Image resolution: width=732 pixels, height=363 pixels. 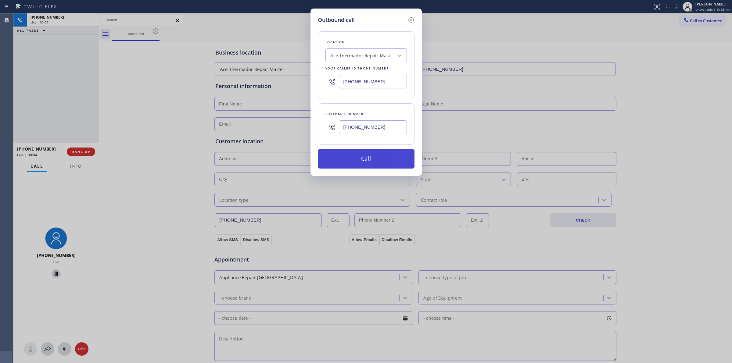 I want to click on button: Call, so click(x=366, y=159).